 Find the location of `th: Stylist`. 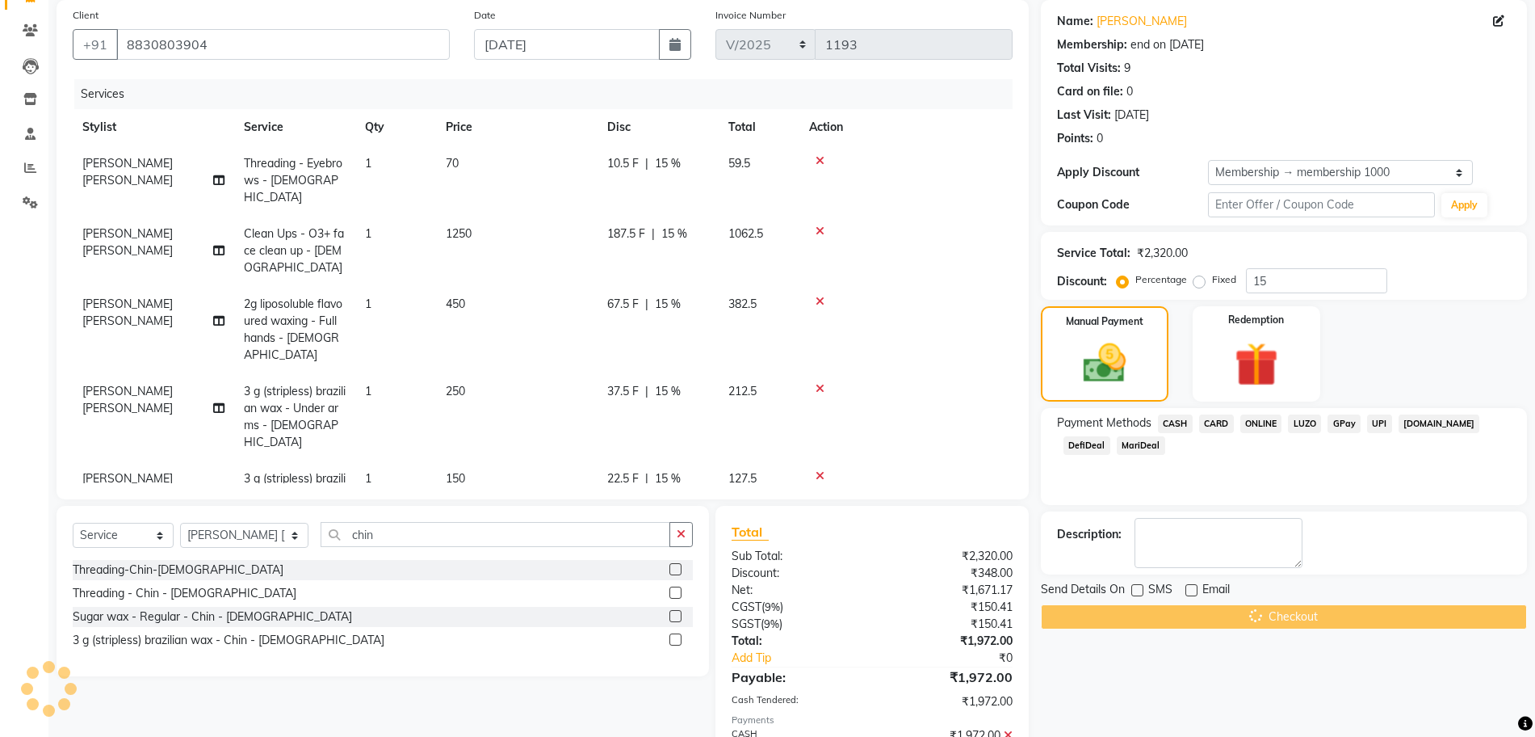

th: Stylist is located at coordinates (153, 127).